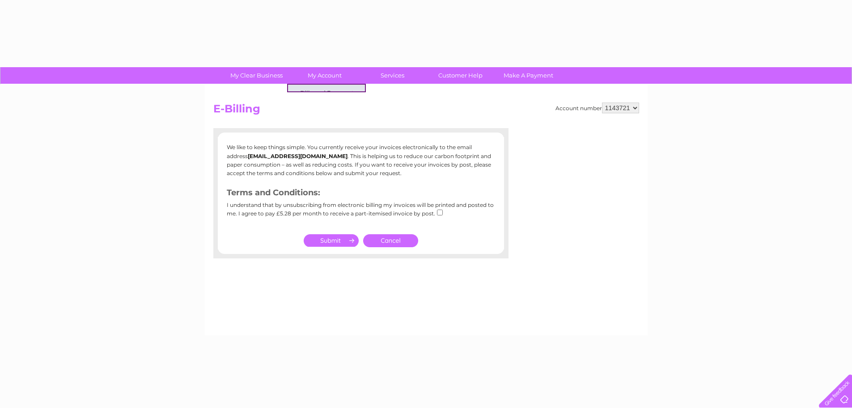 The width and height of the screenshot is (852, 408). What do you see at coordinates (426, 111) in the screenshot?
I see `h2: E-Billing` at bounding box center [426, 111].